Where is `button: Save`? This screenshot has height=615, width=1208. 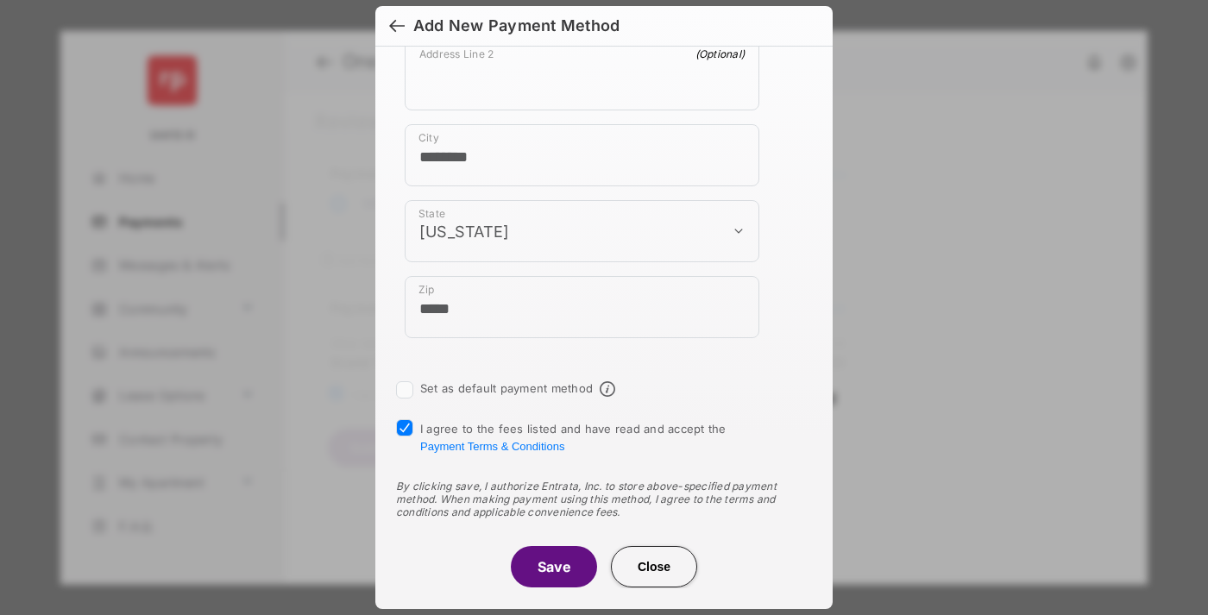
button: Save is located at coordinates (554, 567).